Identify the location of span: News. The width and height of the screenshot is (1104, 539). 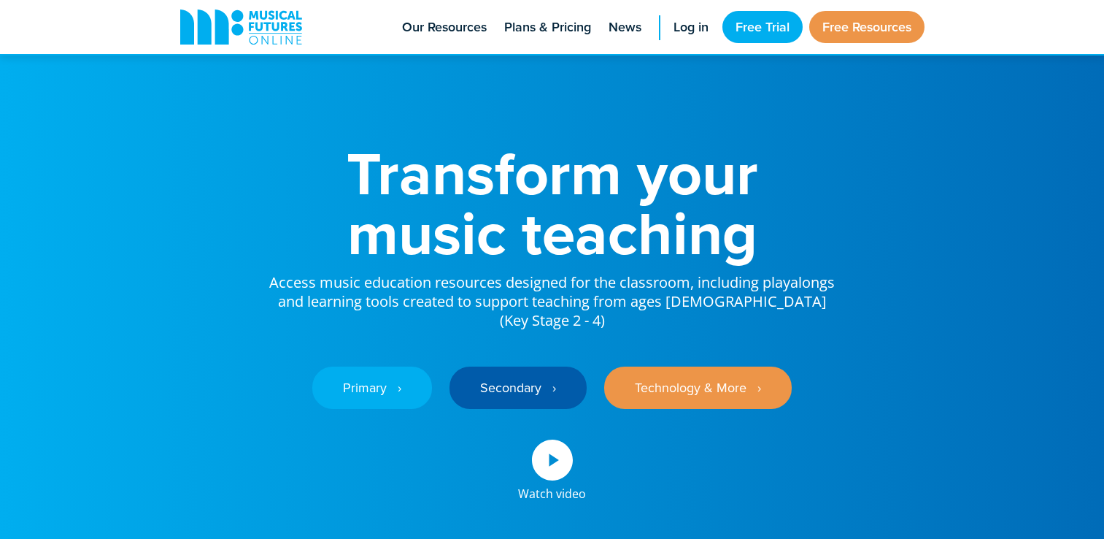
(625, 27).